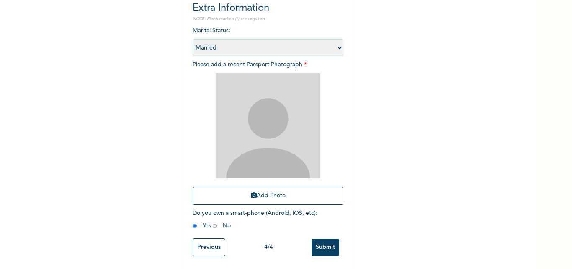 The image size is (572, 269). What do you see at coordinates (268, 19) in the screenshot?
I see `p: NOTE: Fields marked (*) are required` at bounding box center [268, 19].